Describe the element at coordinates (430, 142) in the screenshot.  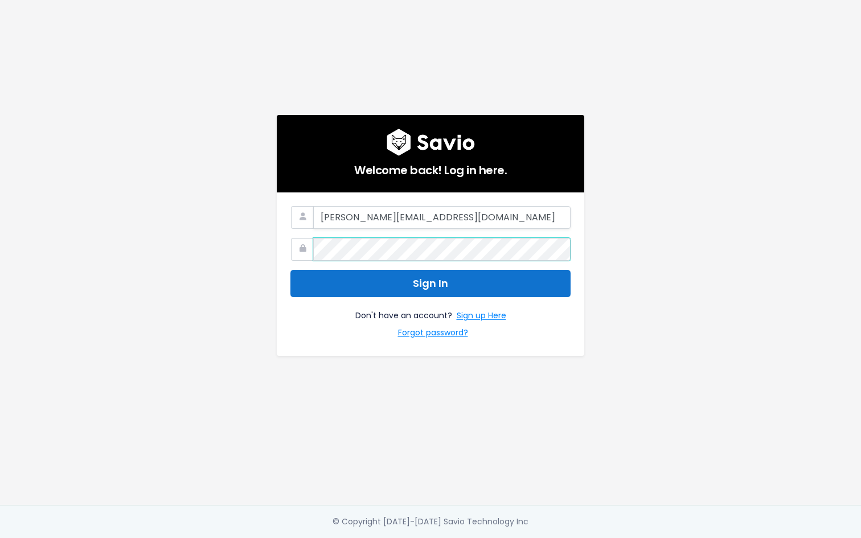
I see `img: logo600x187.a314fd40982d.png` at that location.